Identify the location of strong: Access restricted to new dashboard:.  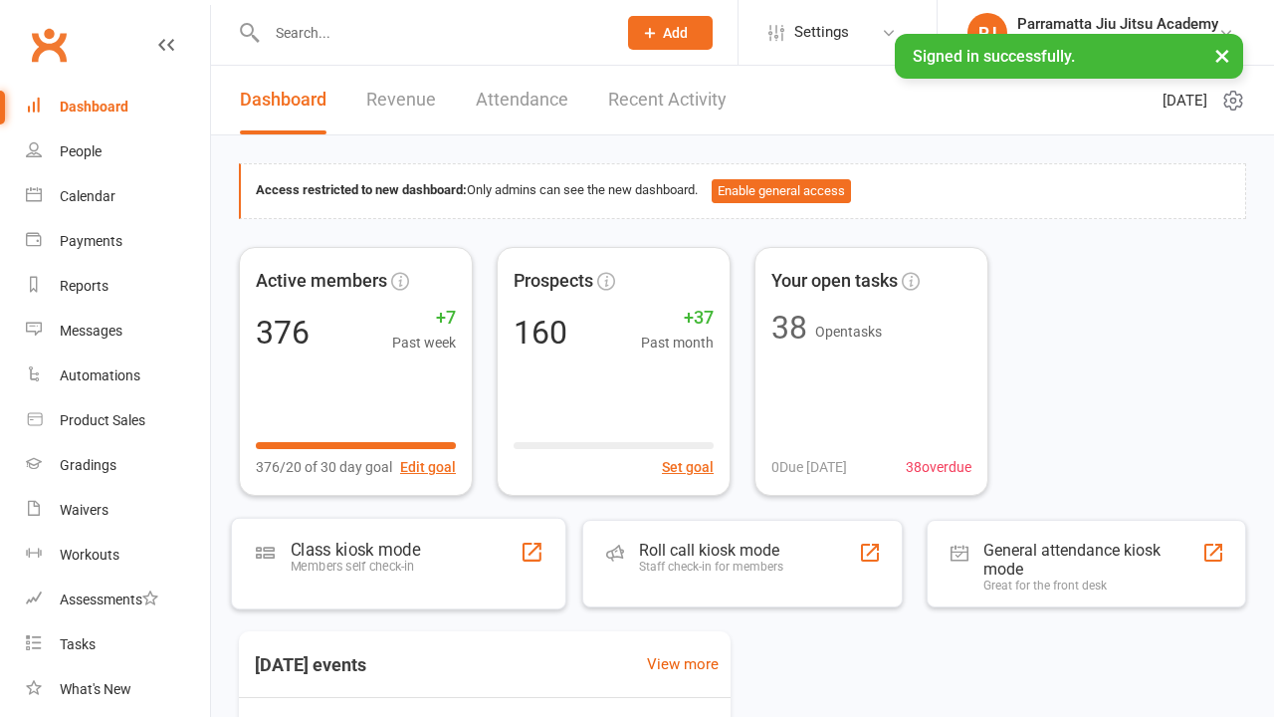
(361, 189).